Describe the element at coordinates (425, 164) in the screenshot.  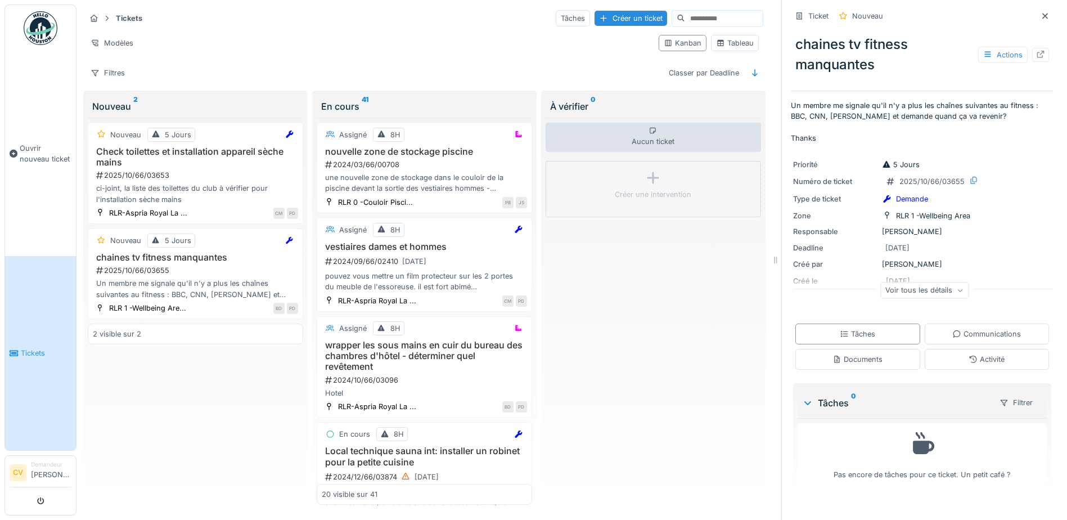
I see `div: 2024/03/66/00708` at that location.